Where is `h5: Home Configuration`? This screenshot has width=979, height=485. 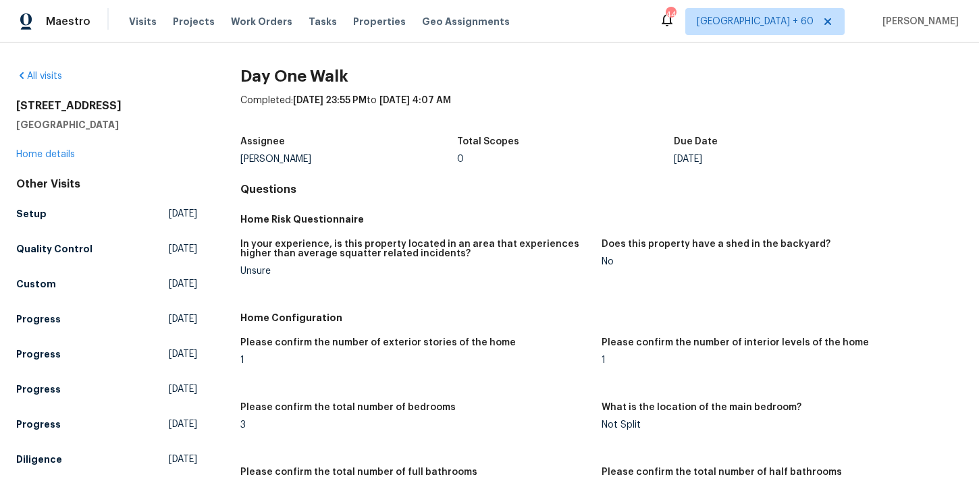 h5: Home Configuration is located at coordinates (602, 318).